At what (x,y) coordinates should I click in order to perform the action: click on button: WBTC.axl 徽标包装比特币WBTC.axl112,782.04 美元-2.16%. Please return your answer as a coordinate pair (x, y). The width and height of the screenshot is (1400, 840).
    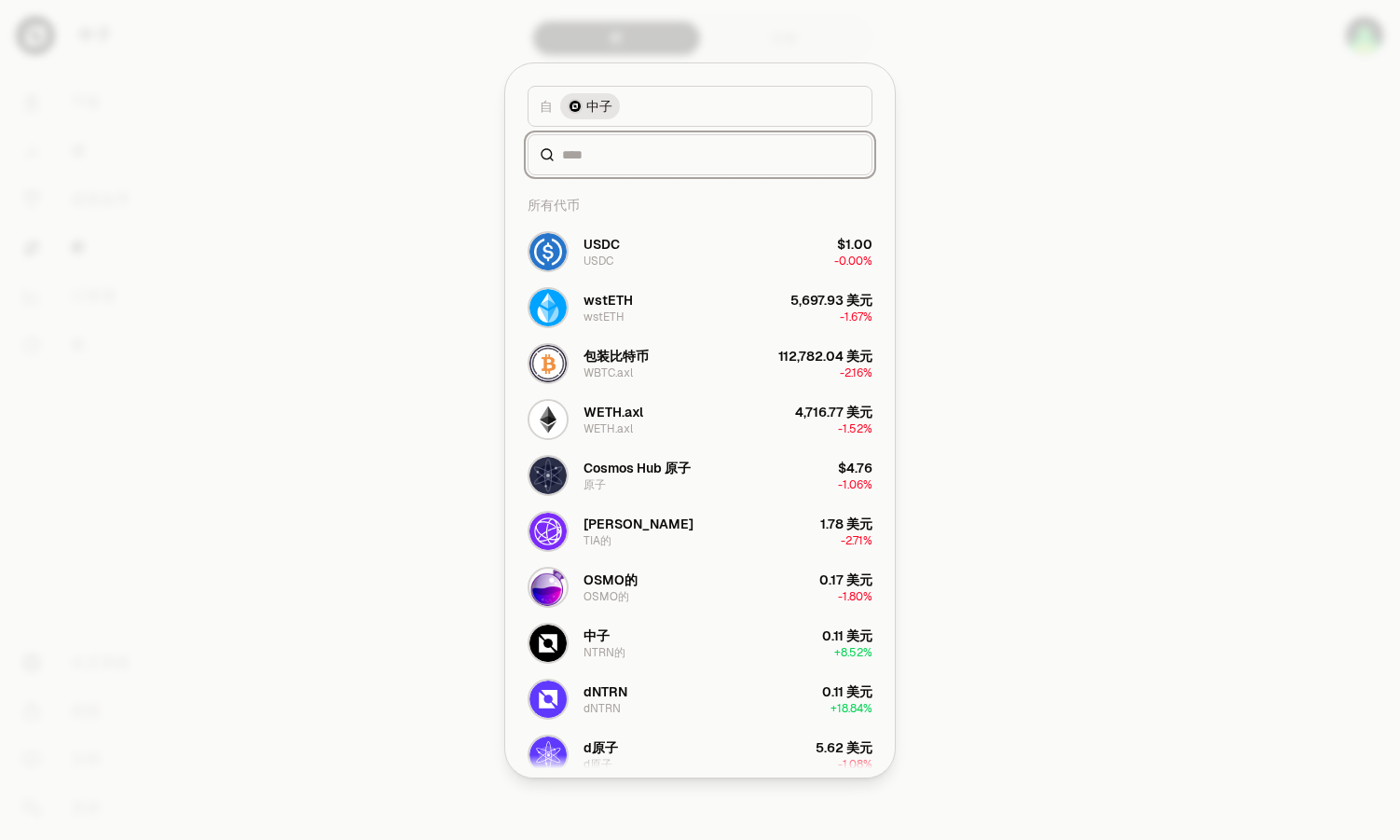
    Looking at the image, I should click on (700, 364).